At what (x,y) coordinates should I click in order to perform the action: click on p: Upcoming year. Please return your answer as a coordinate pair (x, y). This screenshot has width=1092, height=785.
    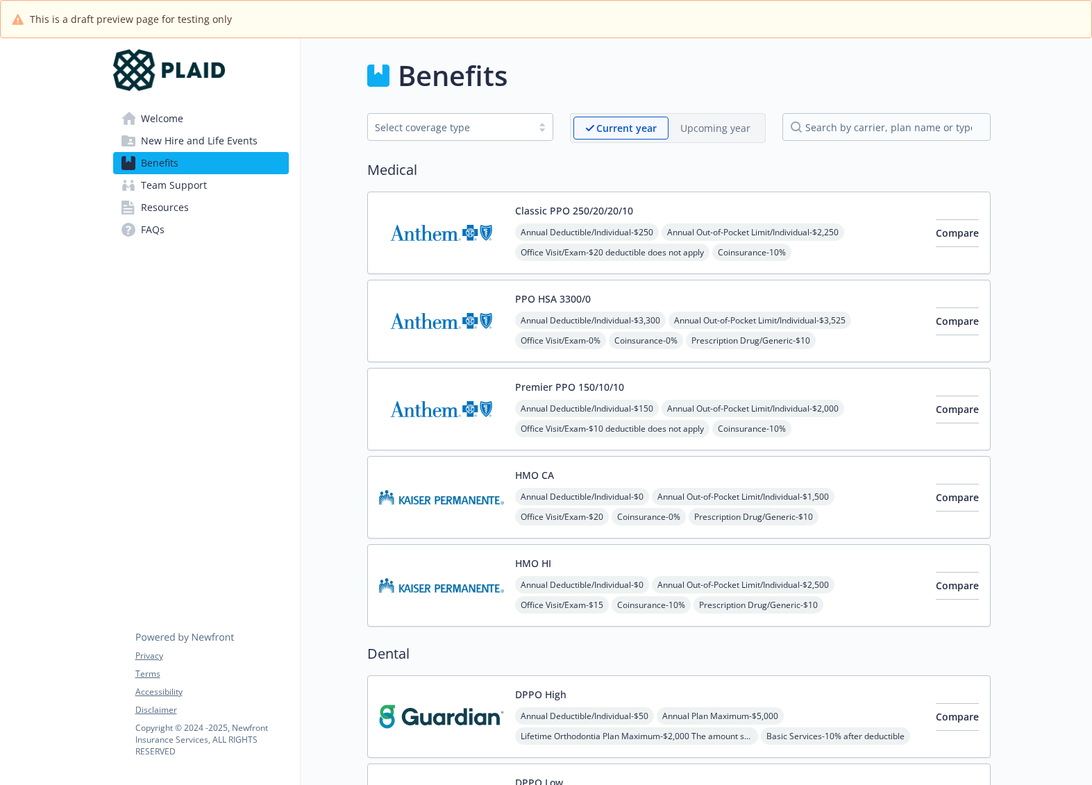
    Looking at the image, I should click on (715, 128).